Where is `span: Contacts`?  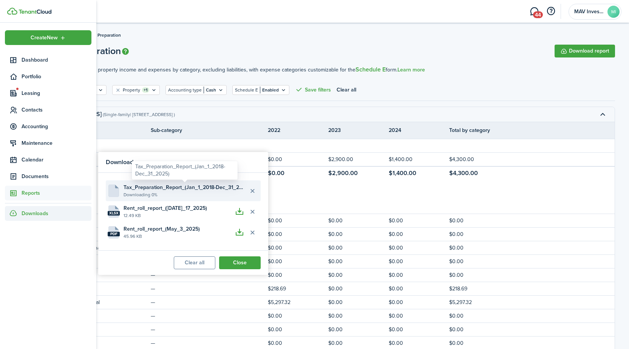 span: Contacts is located at coordinates (56, 110).